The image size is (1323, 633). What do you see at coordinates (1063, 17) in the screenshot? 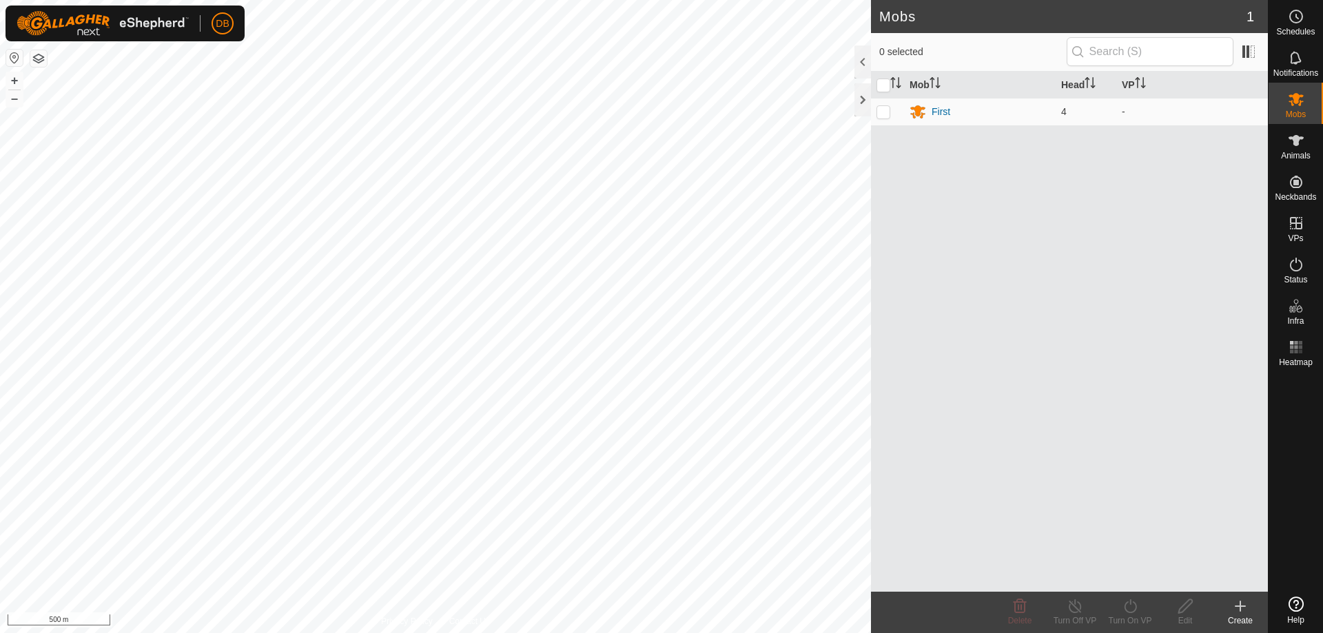
I see `h2: Mobs` at bounding box center [1063, 17].